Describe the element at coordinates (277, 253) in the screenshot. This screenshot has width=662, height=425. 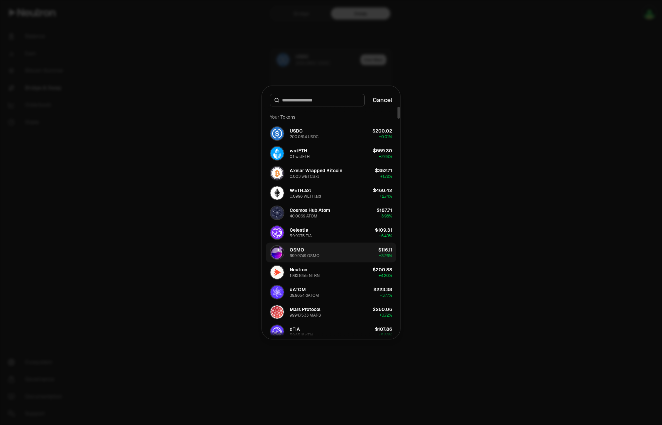
I see `img: OSMO Logo` at that location.